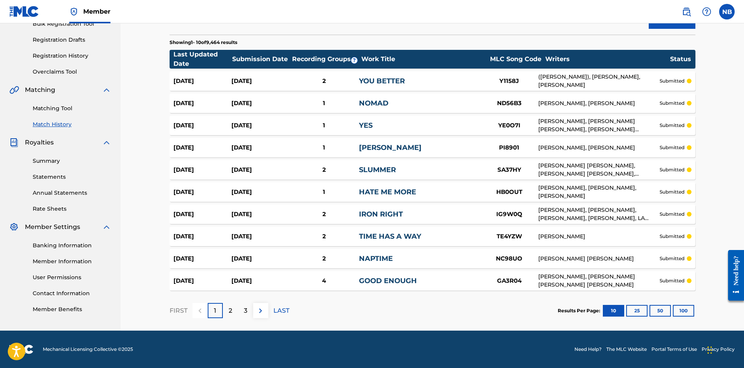 This screenshot has width=744, height=368. Describe the element at coordinates (14, 227) in the screenshot. I see `img: Member Settings` at that location.